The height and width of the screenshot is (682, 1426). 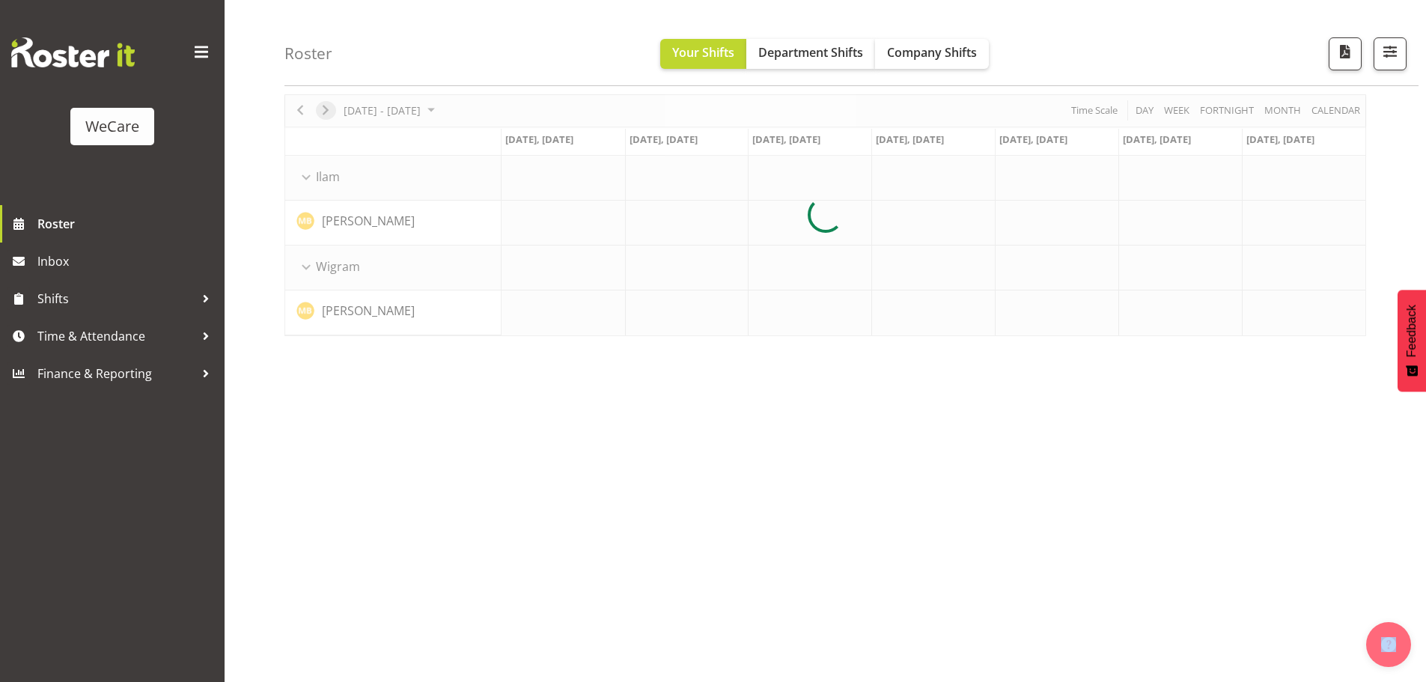 What do you see at coordinates (1390, 54) in the screenshot?
I see `button: Filter Shifts` at bounding box center [1390, 54].